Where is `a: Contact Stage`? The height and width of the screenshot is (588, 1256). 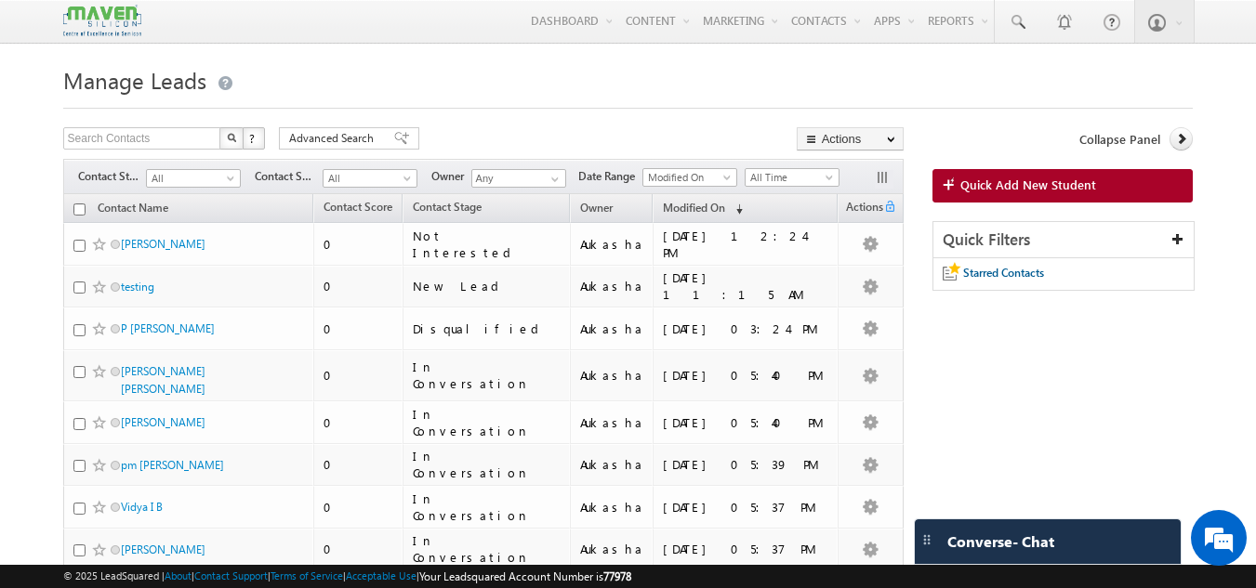
a: Contact Stage is located at coordinates (447, 209).